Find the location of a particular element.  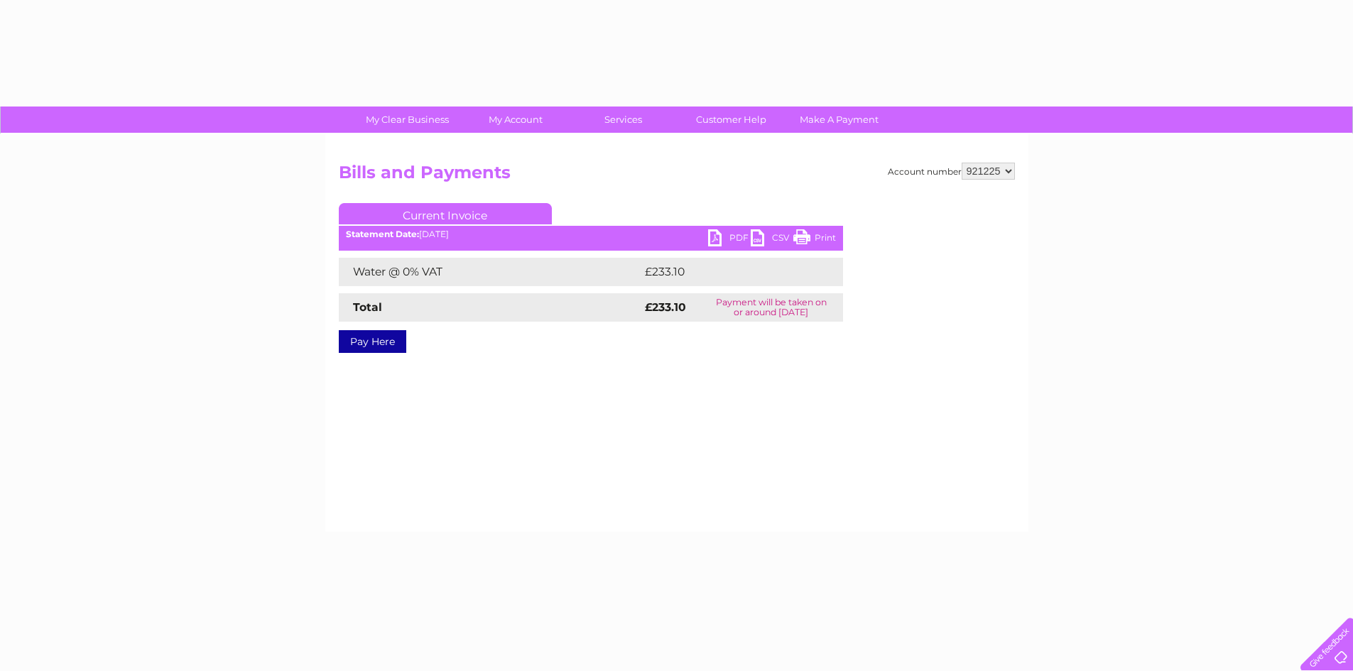

a: Make A Payment is located at coordinates (839, 119).